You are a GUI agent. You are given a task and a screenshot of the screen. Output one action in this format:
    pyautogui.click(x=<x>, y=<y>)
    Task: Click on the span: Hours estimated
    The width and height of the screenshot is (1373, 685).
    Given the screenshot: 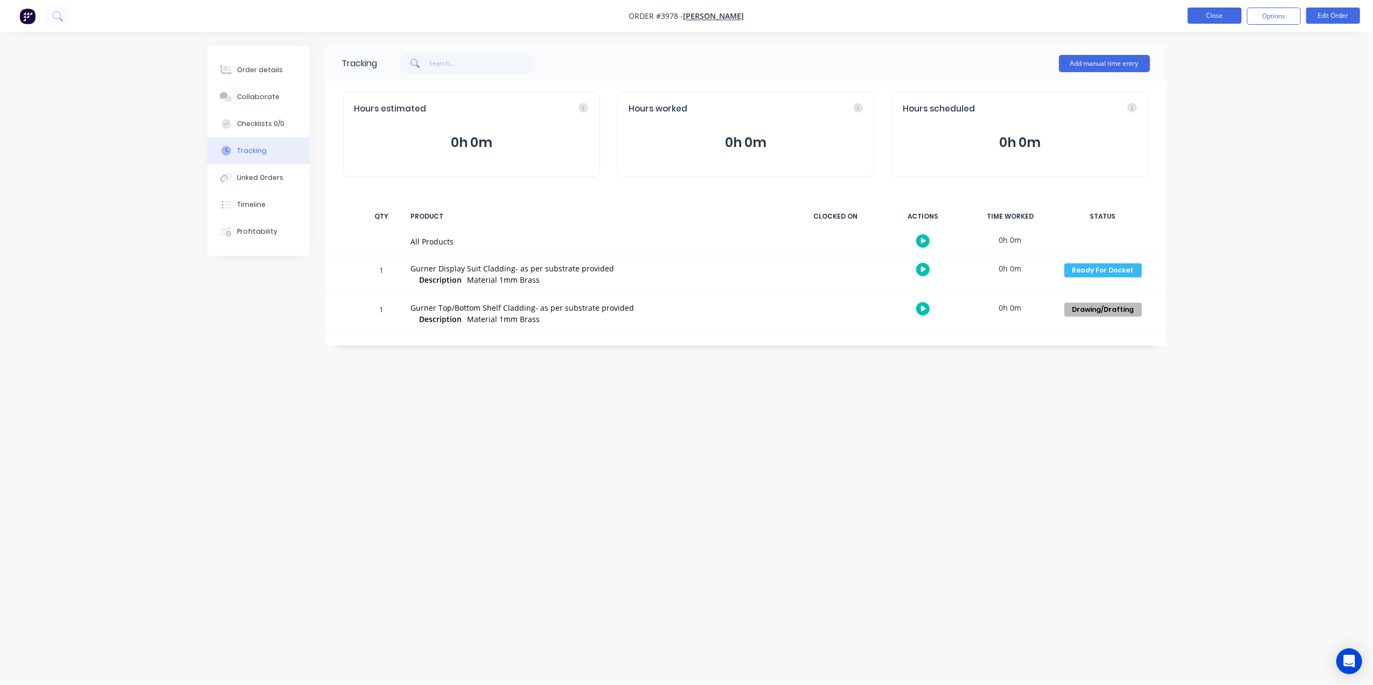 What is the action you would take?
    pyautogui.click(x=390, y=109)
    